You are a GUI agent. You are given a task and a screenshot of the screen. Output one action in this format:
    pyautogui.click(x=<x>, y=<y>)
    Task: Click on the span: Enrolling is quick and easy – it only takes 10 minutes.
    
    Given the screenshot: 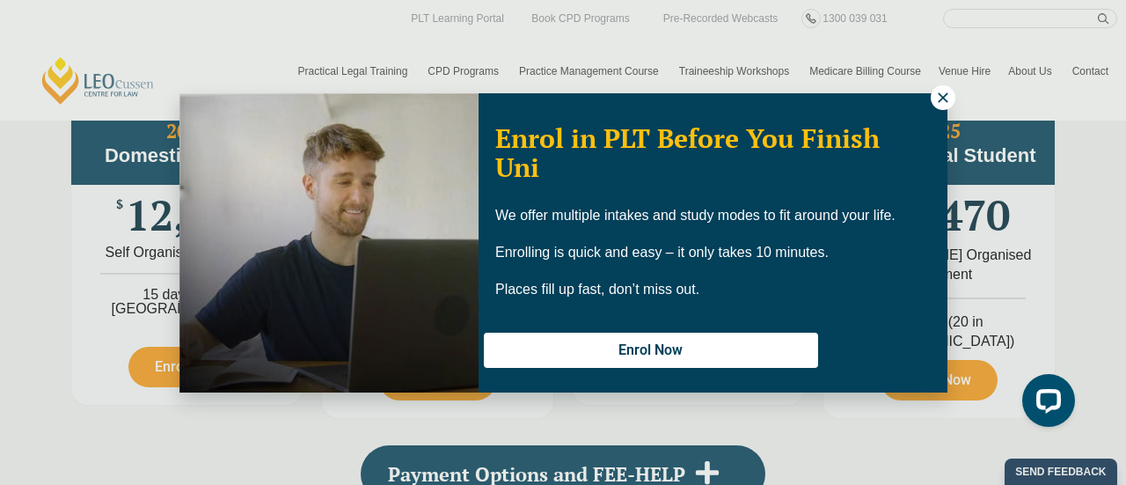 What is the action you would take?
    pyautogui.click(x=661, y=252)
    